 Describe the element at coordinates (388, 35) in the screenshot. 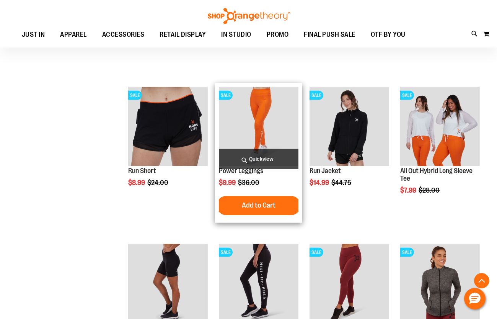

I see `a: OTF BY YOU` at that location.